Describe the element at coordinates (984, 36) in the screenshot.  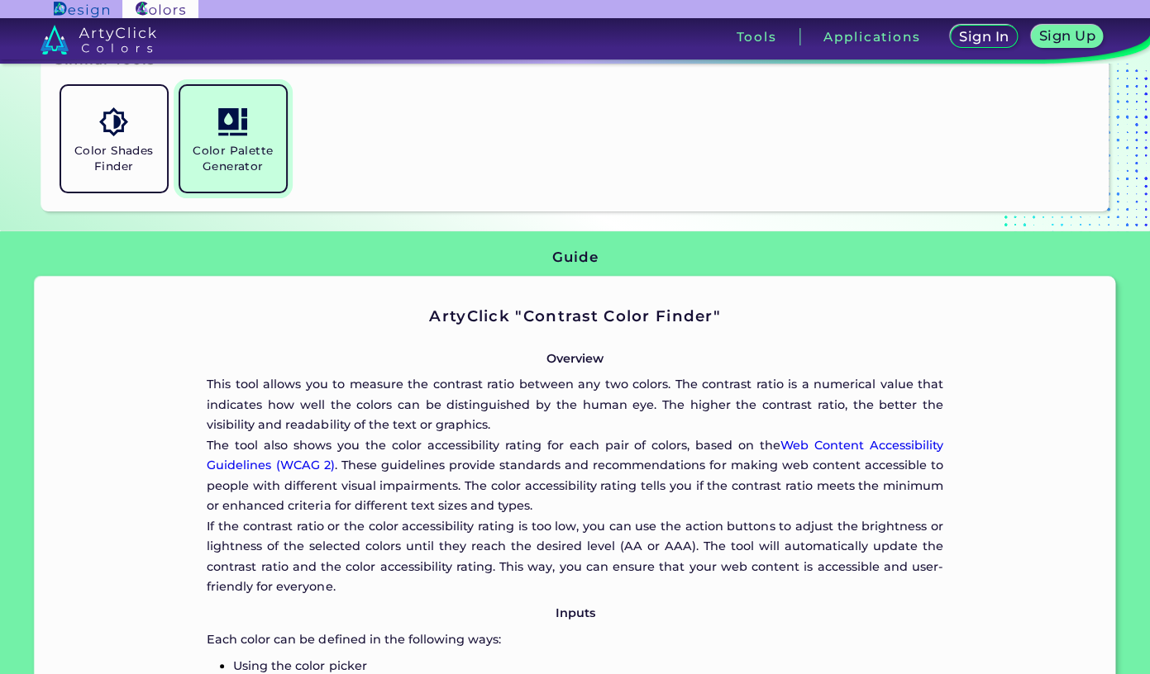
I see `h5: Sign In` at that location.